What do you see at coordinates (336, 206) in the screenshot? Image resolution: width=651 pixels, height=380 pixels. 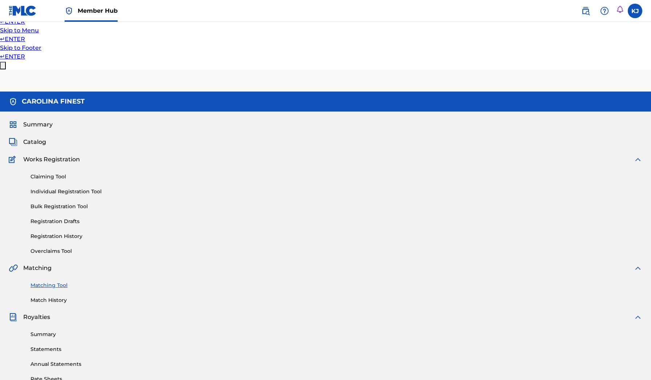 I see `a: Bulk Registration Tool` at bounding box center [336, 206].